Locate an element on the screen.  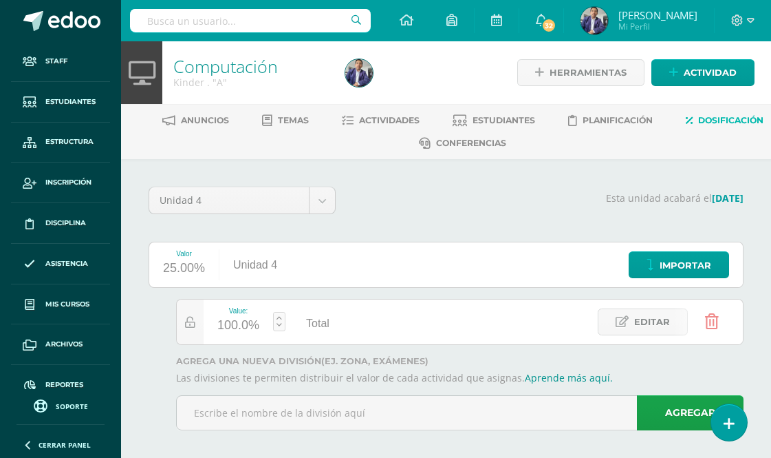
div: Valor is located at coordinates (184, 253).